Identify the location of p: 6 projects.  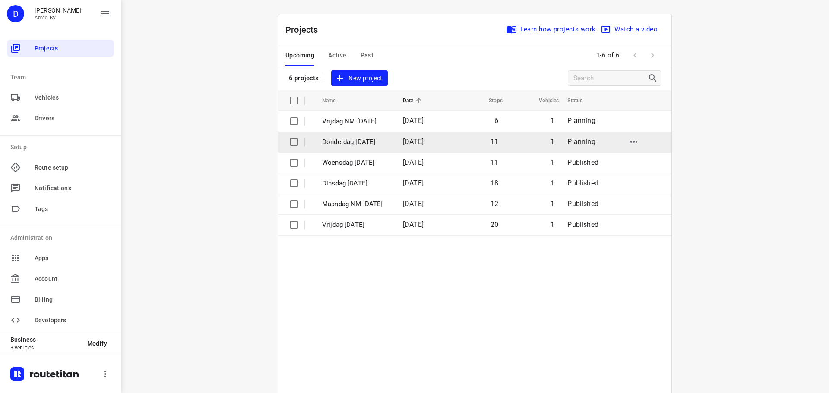
(303, 78).